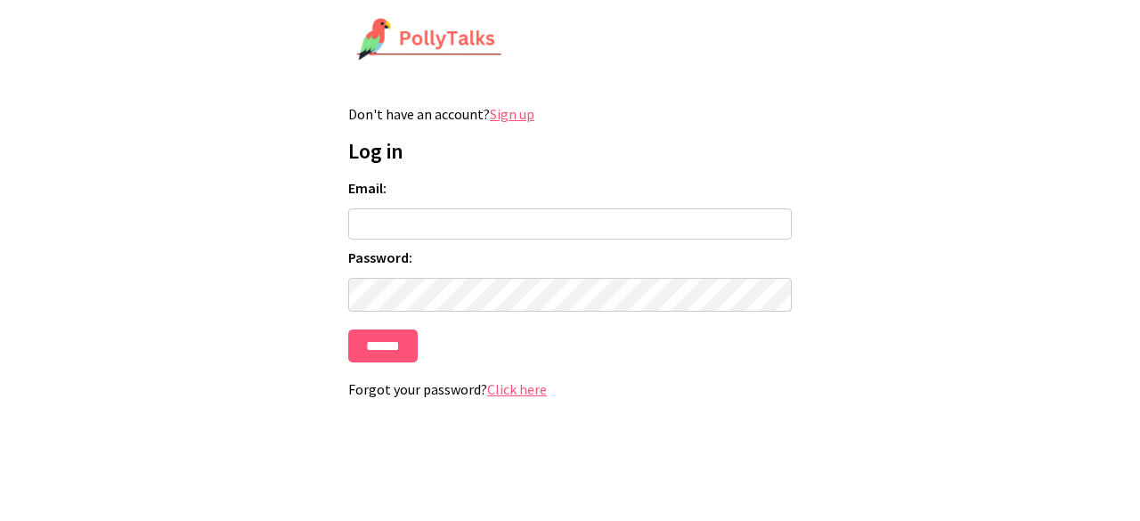 The width and height of the screenshot is (1140, 521). Describe the element at coordinates (512, 114) in the screenshot. I see `a: Sign up` at that location.